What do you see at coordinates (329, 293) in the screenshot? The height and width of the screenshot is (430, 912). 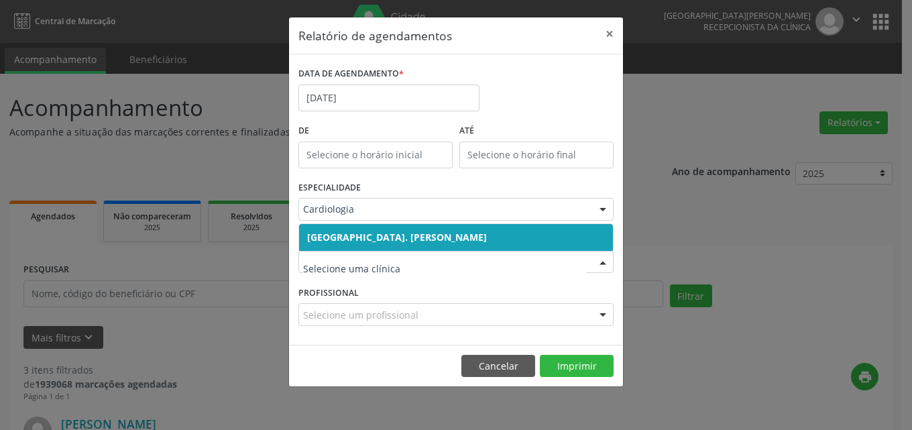 I see `label: PROFISSIONAL` at bounding box center [329, 293].